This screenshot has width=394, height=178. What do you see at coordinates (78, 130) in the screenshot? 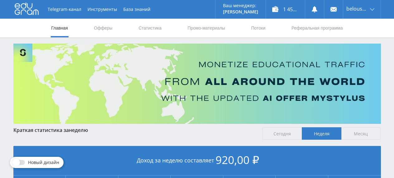
I see `span: неделю` at bounding box center [78, 130].